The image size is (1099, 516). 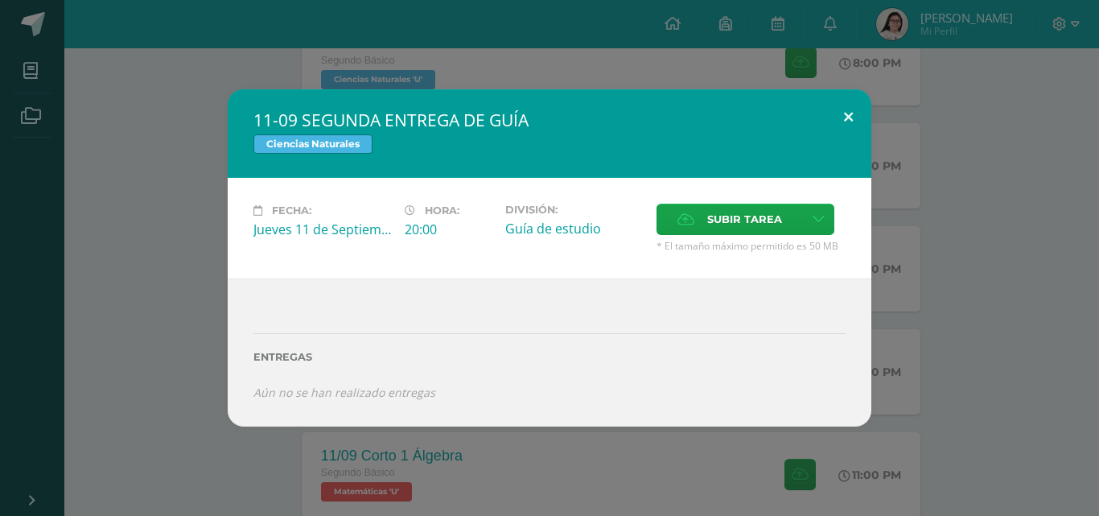 What do you see at coordinates (448, 229) in the screenshot?
I see `div: 20:00` at bounding box center [448, 229].